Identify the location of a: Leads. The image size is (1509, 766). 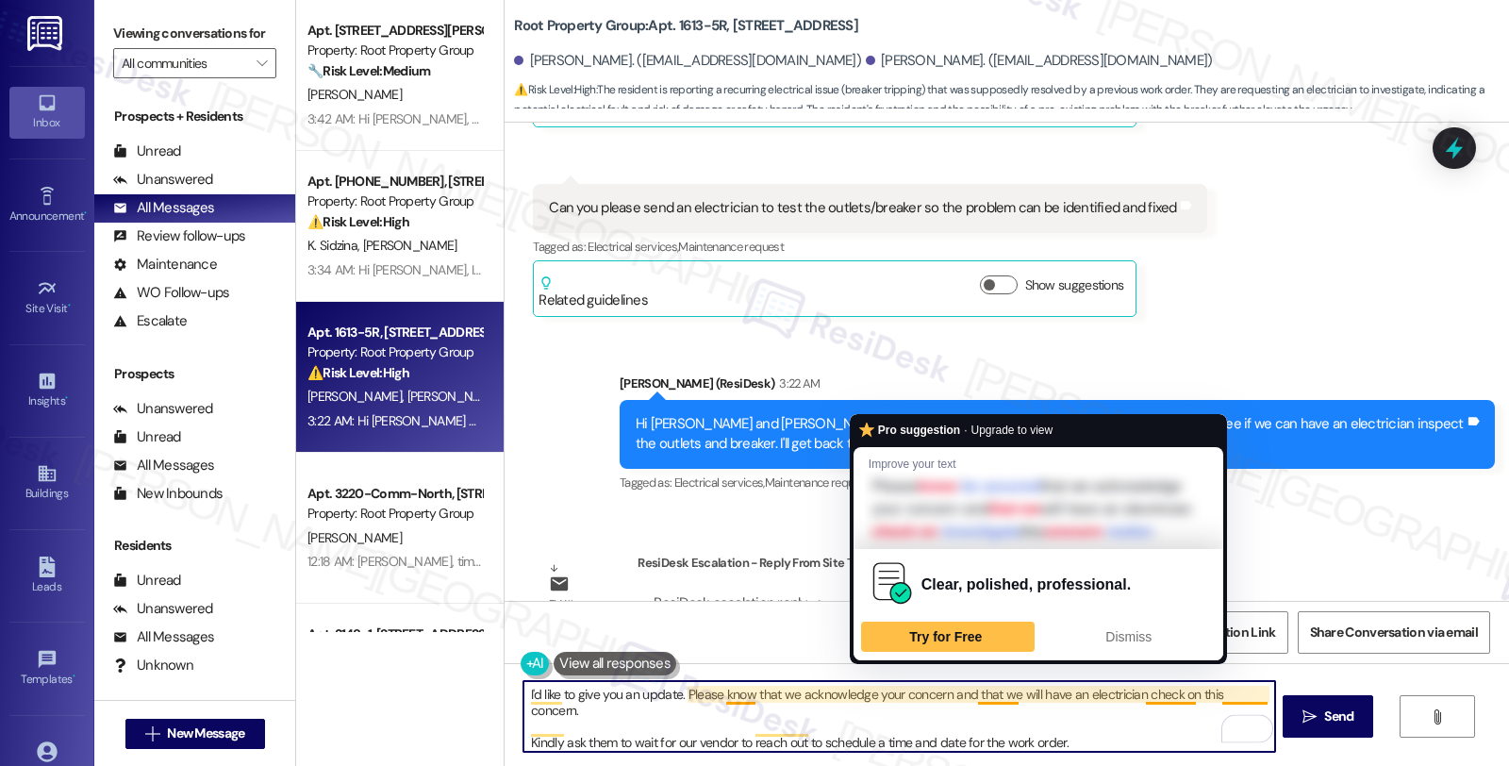
(47, 576).